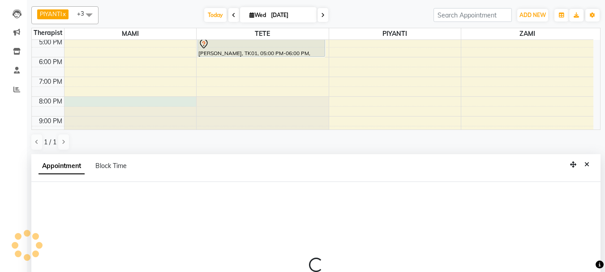 The height and width of the screenshot is (272, 605). I want to click on div: 6:00 PM, so click(51, 62).